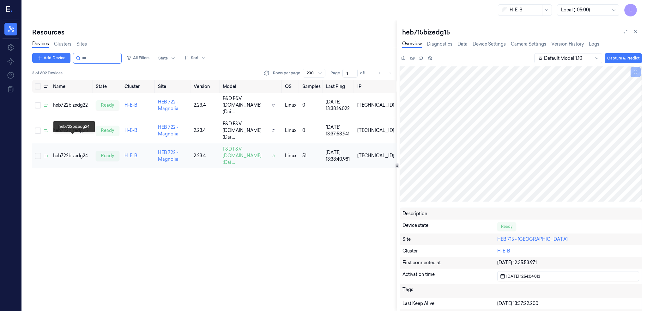 This screenshot has height=311, width=647. I want to click on div: Tags, so click(450, 290).